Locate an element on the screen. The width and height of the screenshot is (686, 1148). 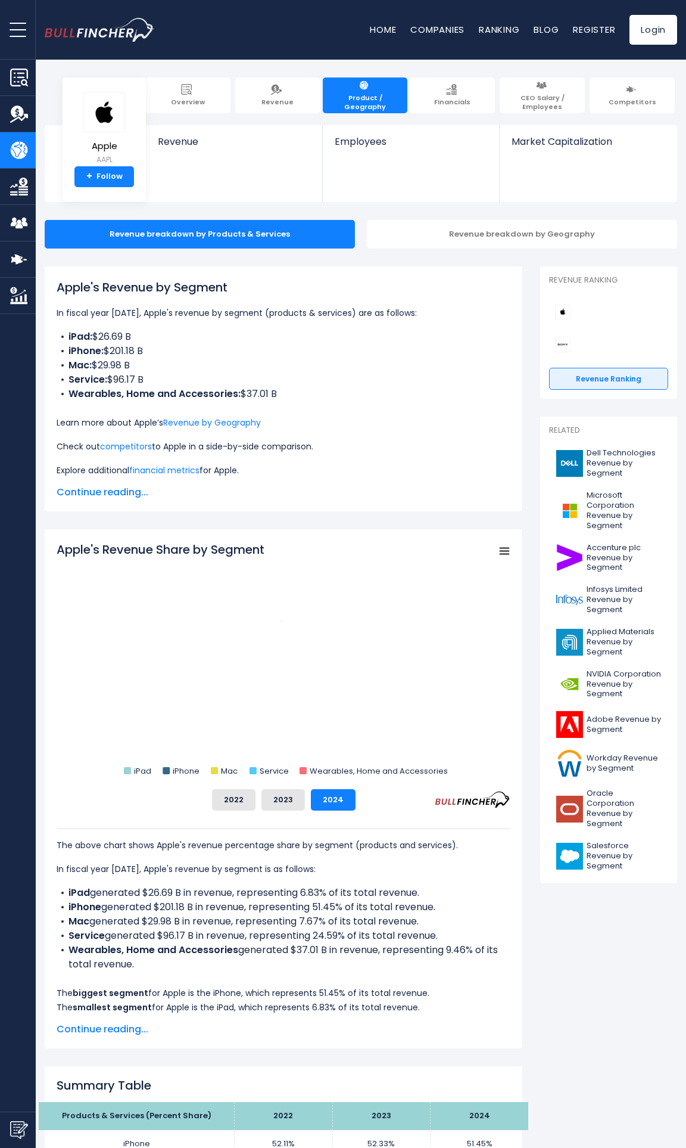
img: NVDA logo is located at coordinates (570, 684).